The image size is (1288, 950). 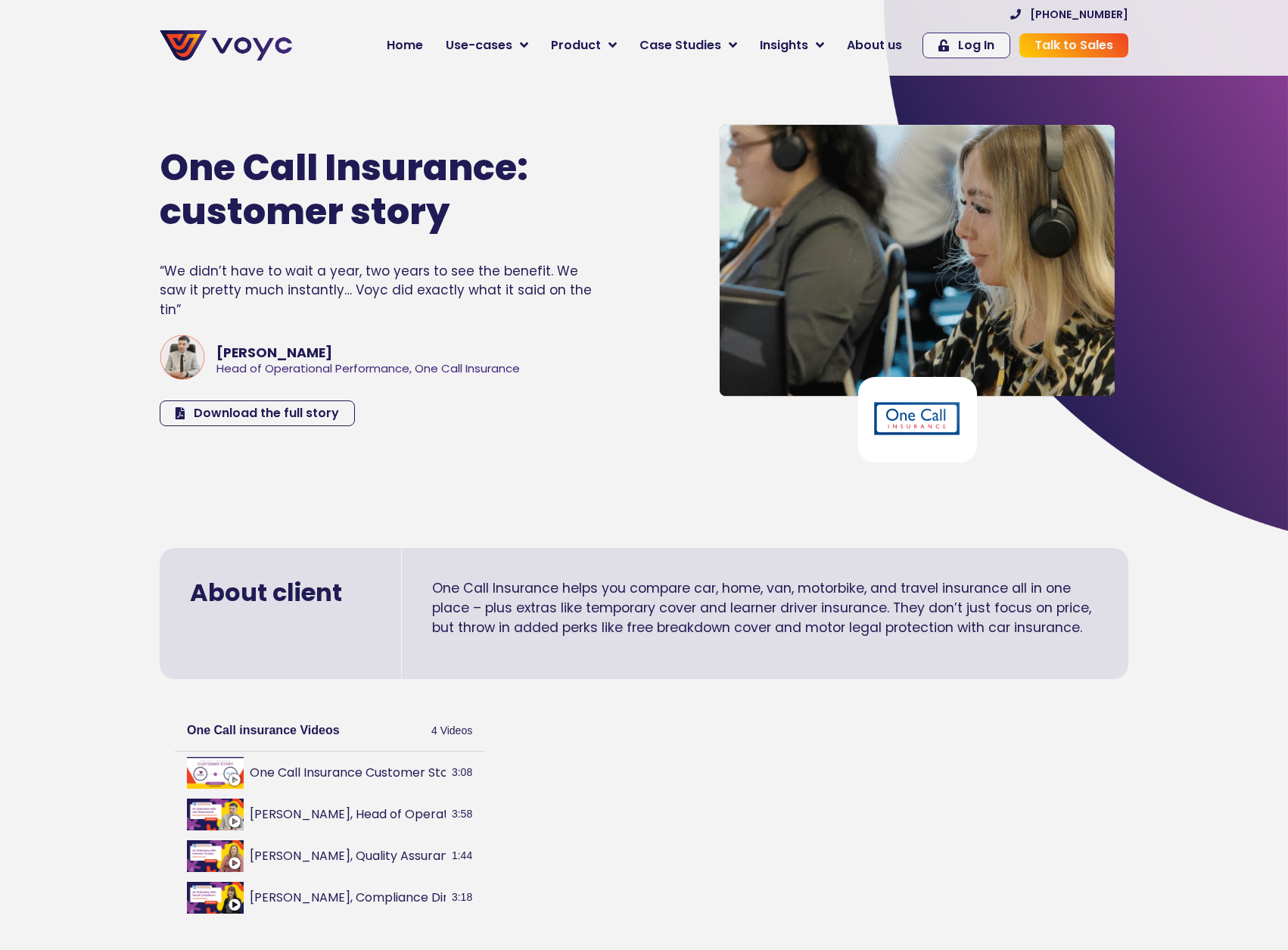 I want to click on p: One Call Insurance helps you compare car, home, van, motorbike, and travel insurance all in one p..., so click(x=765, y=608).